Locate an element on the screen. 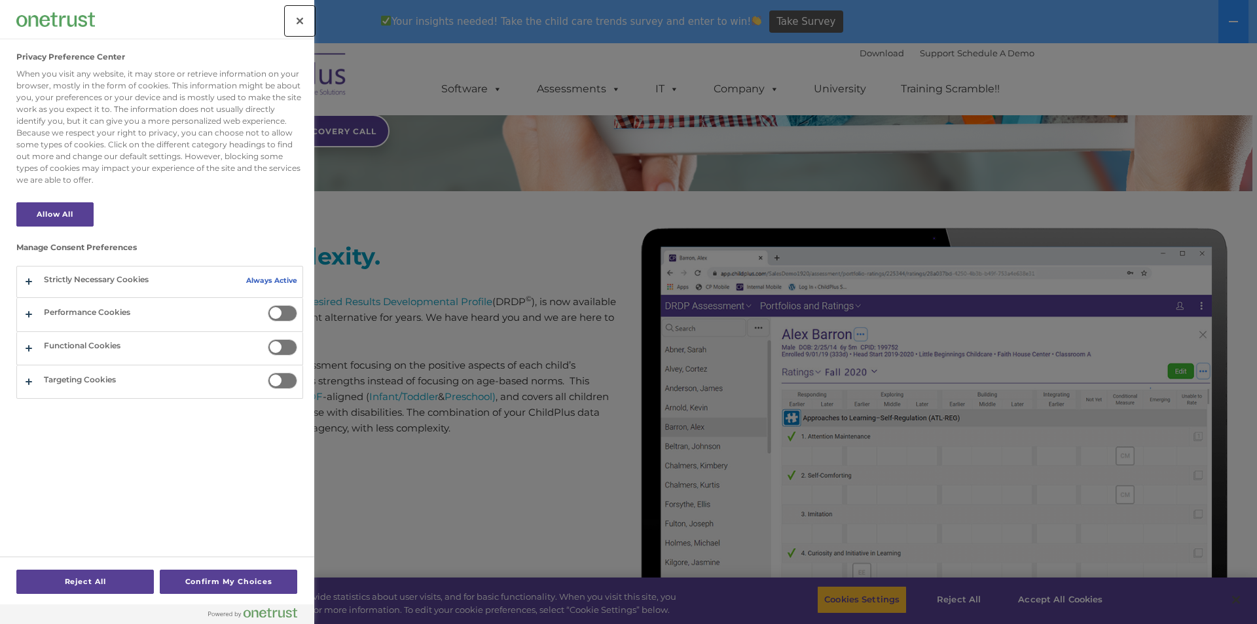  button: Confirm My Choices is located at coordinates (228, 581).